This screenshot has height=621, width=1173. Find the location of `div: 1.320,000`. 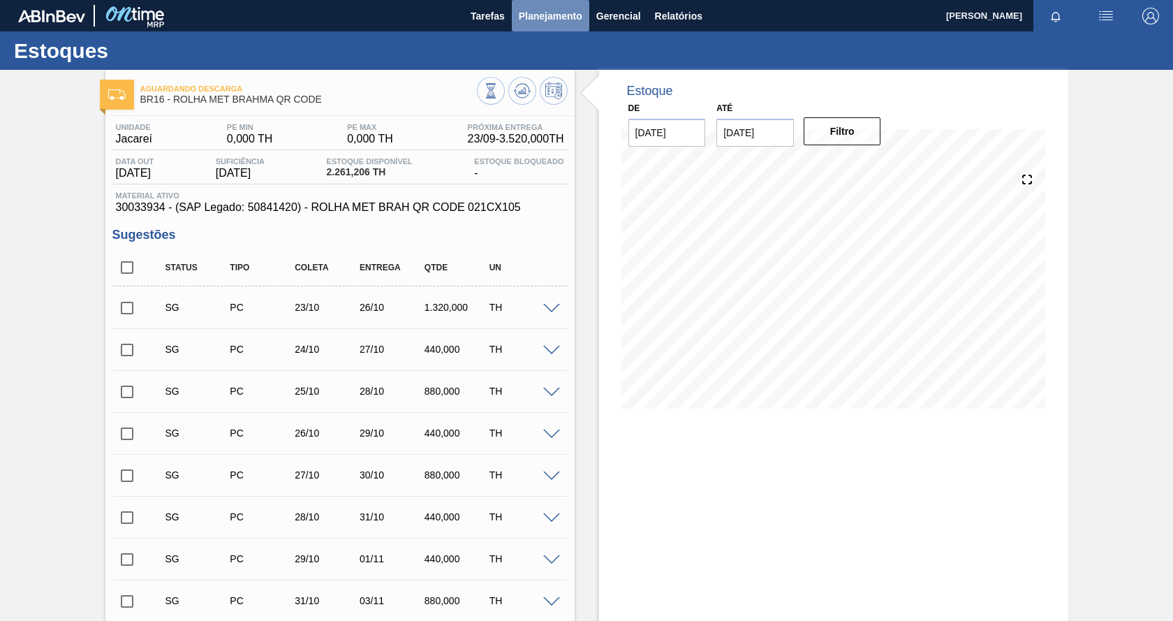

div: 1.320,000 is located at coordinates (457, 307).